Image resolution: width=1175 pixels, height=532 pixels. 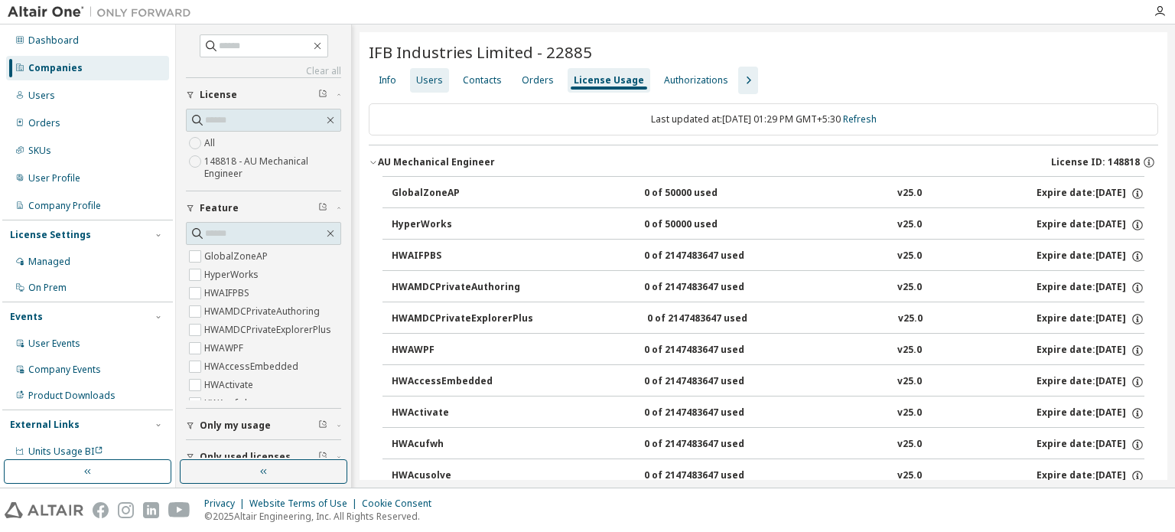 What do you see at coordinates (436, 162) in the screenshot?
I see `div: AU Mechanical Engineer` at bounding box center [436, 162].